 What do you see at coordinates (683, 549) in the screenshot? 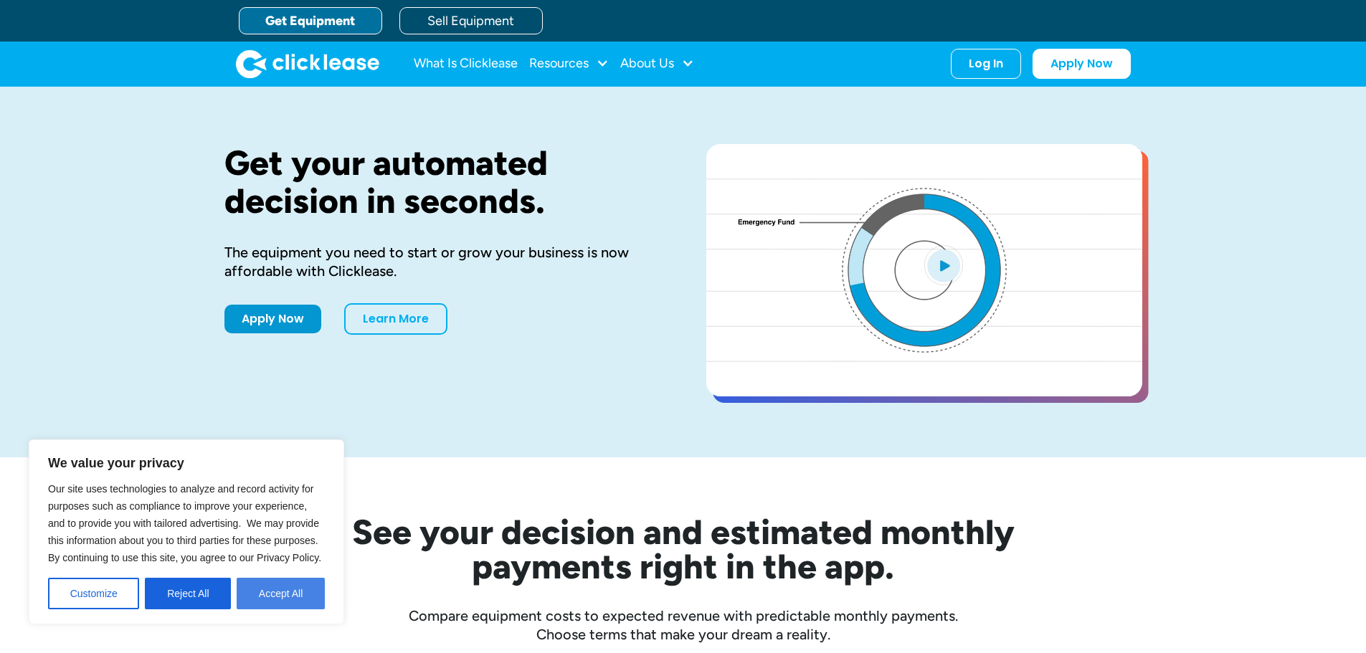
I see `h2: See your decision and estimated monthly payments right in the app.` at bounding box center [683, 549].